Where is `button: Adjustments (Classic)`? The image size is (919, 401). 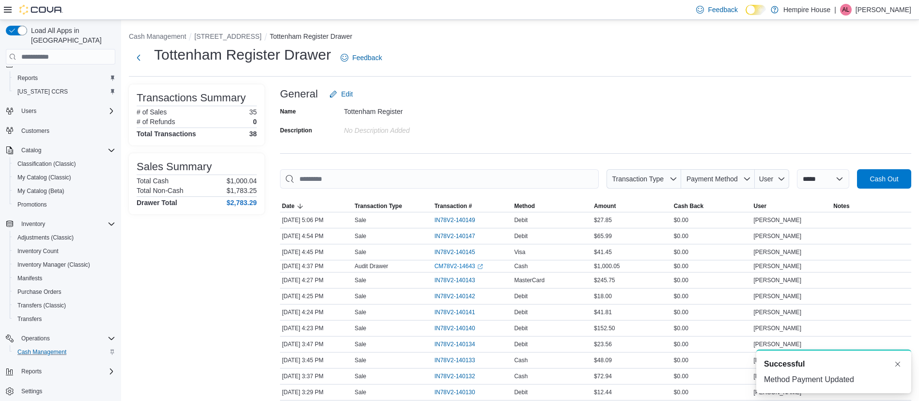 button: Adjustments (Classic) is located at coordinates (64, 237).